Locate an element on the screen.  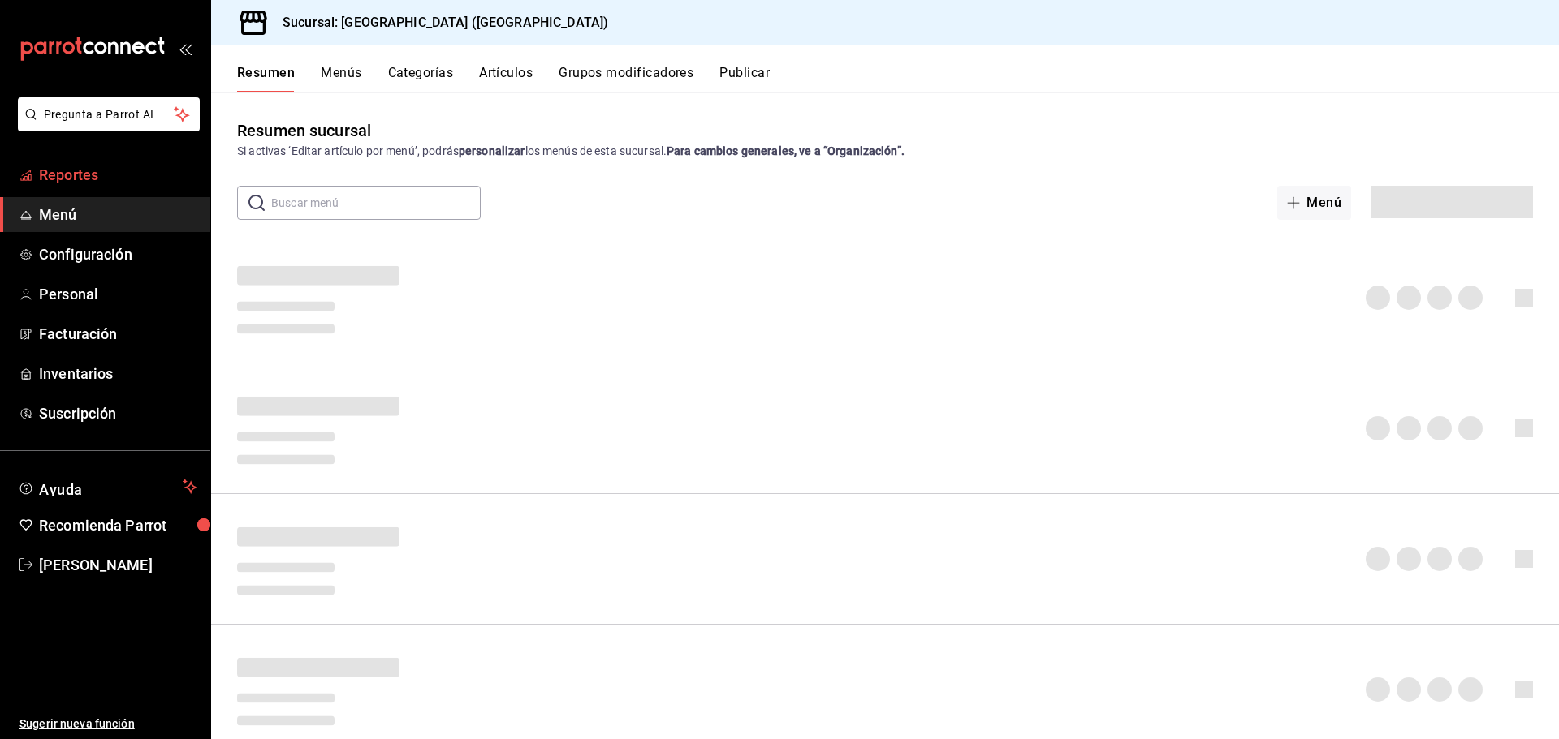
button: open_drawer_menu is located at coordinates (185, 49).